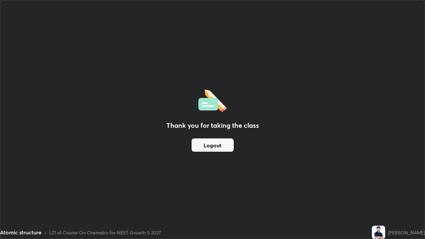 This screenshot has height=239, width=425. I want to click on div: L21 of Course On Chemistry for NEET Growth 5 2027, so click(105, 233).